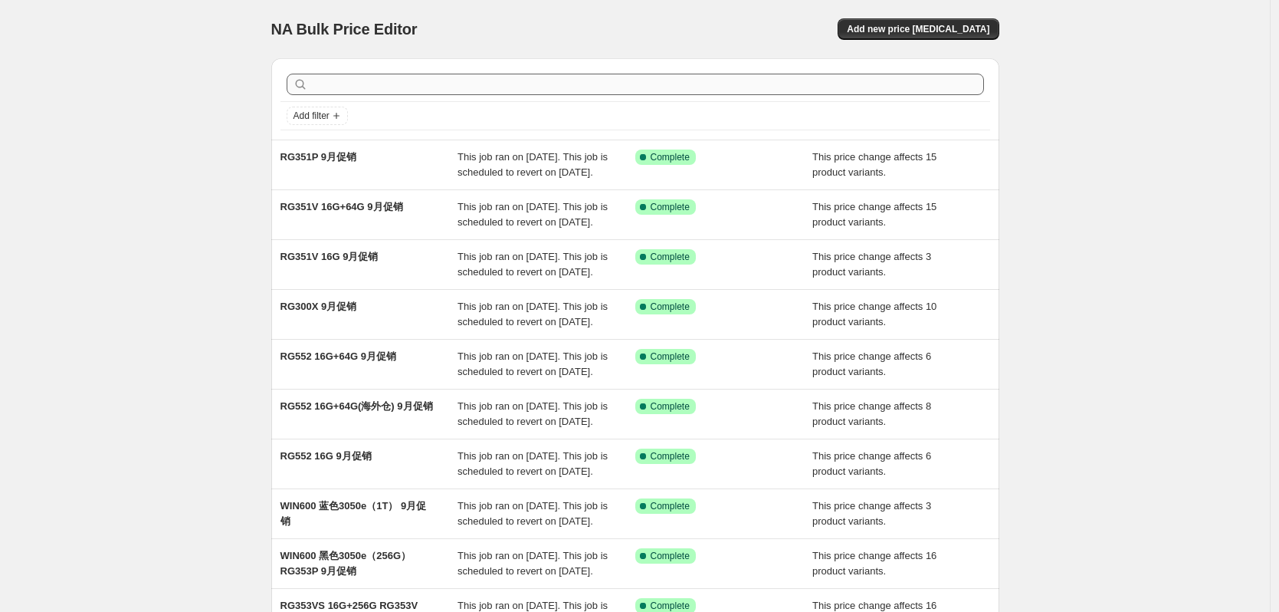  What do you see at coordinates (338, 356) in the screenshot?
I see `span: RG552 16G+64G 9月促销` at bounding box center [338, 356].